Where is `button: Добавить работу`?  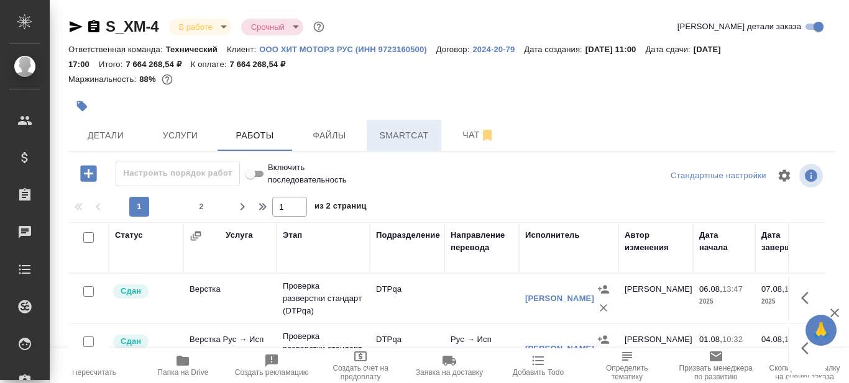
button: Добавить работу is located at coordinates (88, 173).